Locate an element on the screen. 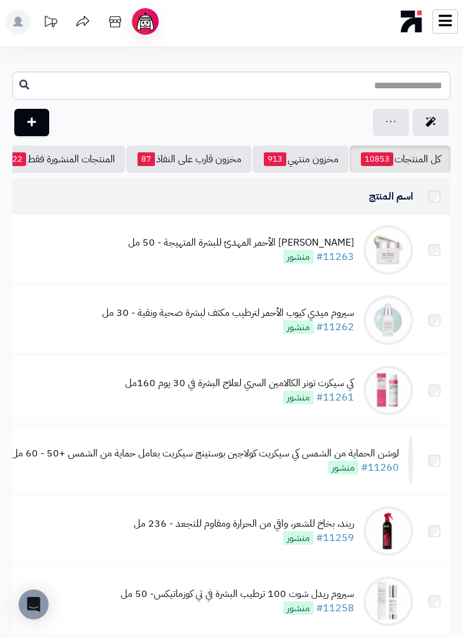 Image resolution: width=463 pixels, height=638 pixels. img: logo-mobile.png is located at coordinates (411, 21).